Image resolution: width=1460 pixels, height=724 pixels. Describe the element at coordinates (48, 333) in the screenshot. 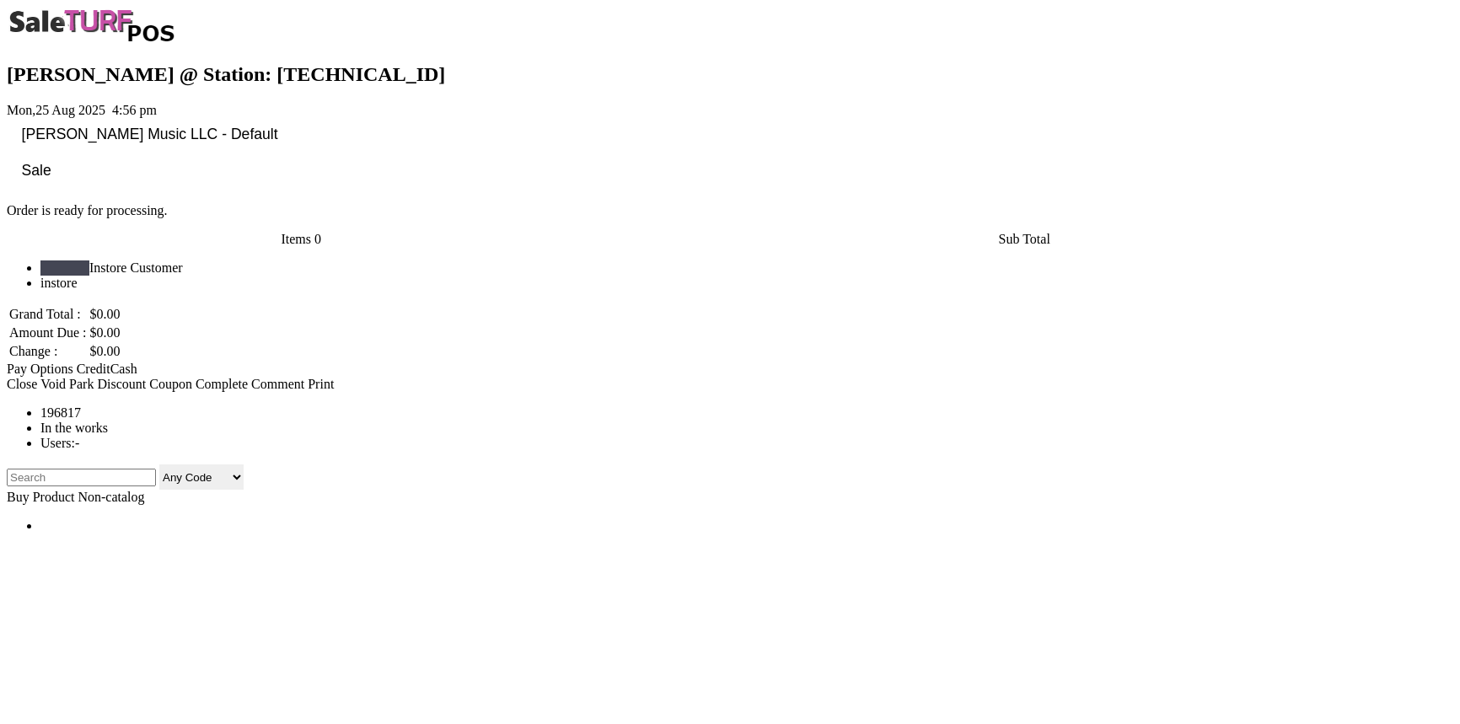

I see `td: Amount Due :` at that location.